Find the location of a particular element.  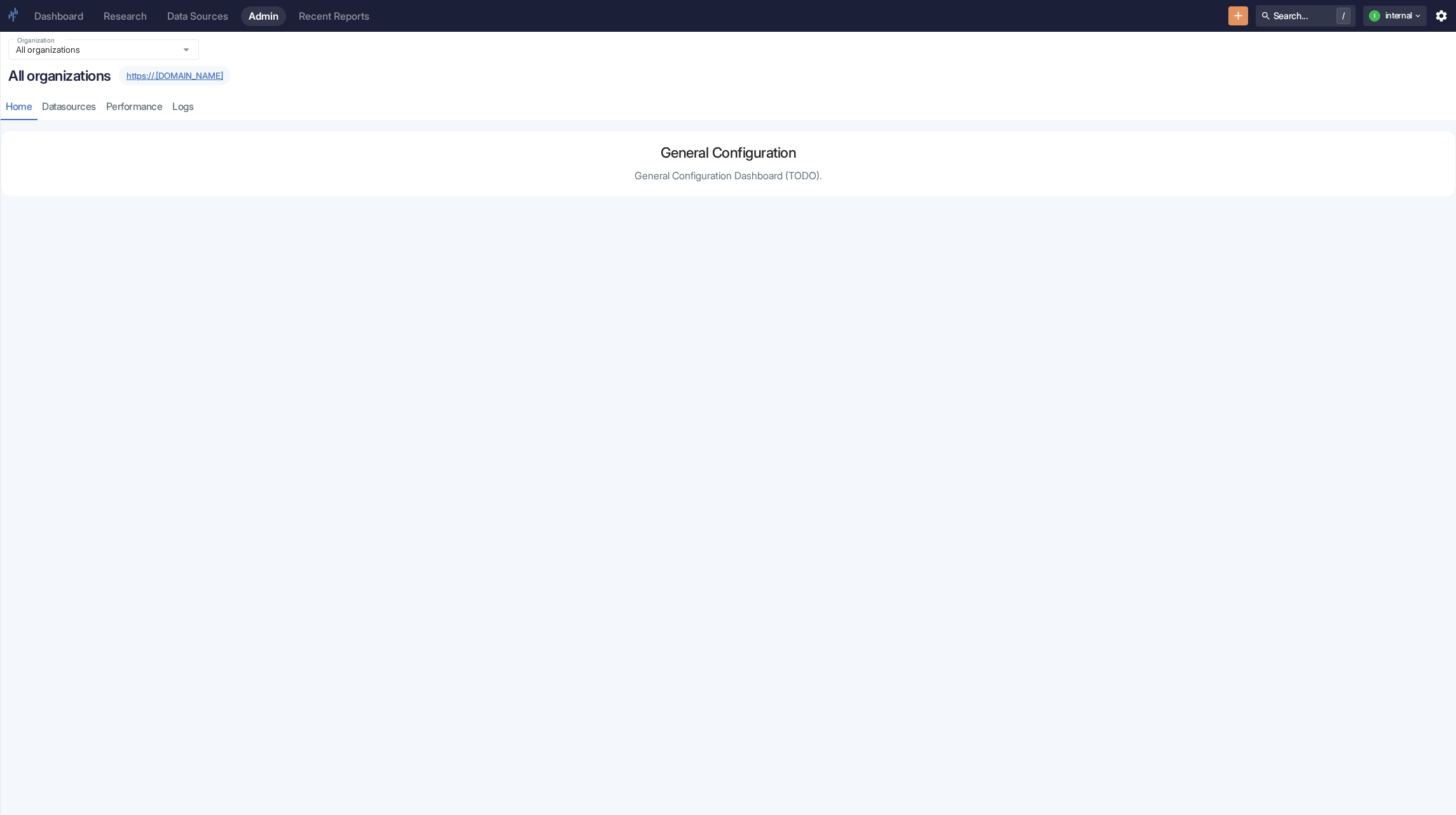

div: i is located at coordinates (1375, 16).